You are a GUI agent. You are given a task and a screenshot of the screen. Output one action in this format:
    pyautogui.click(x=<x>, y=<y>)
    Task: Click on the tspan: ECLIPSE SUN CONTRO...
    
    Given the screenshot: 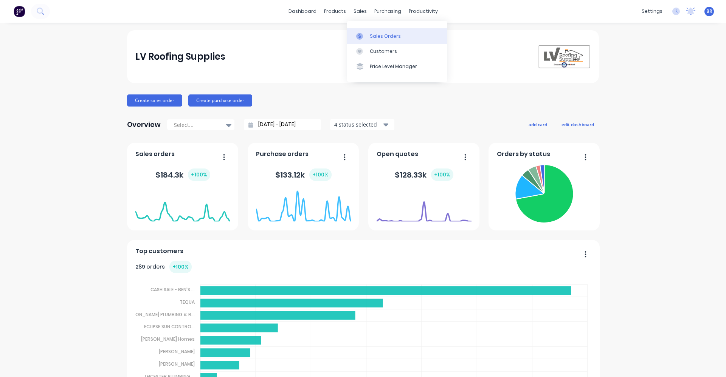 What is the action you would take?
    pyautogui.click(x=169, y=327)
    